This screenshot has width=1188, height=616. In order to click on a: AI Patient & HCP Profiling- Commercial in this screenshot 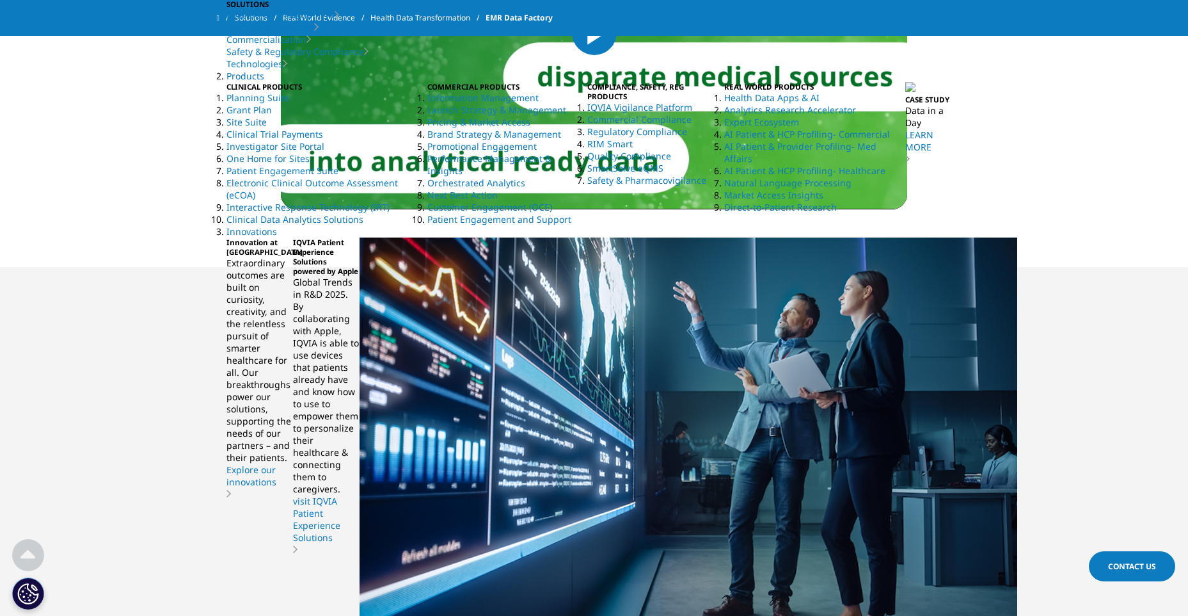, I will do `click(807, 134)`.